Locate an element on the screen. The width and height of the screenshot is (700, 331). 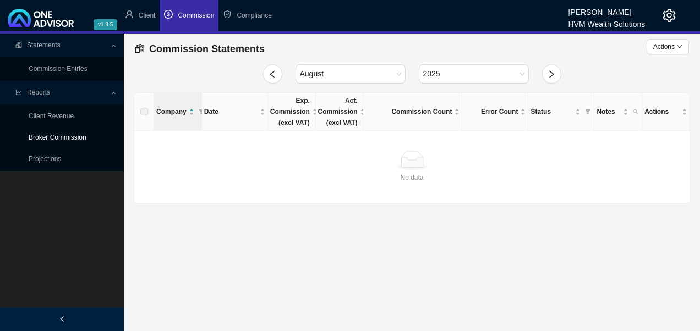
img: 2df55531c6924b55f21c4cf5d4484680-logo-light.svg is located at coordinates (41, 18).